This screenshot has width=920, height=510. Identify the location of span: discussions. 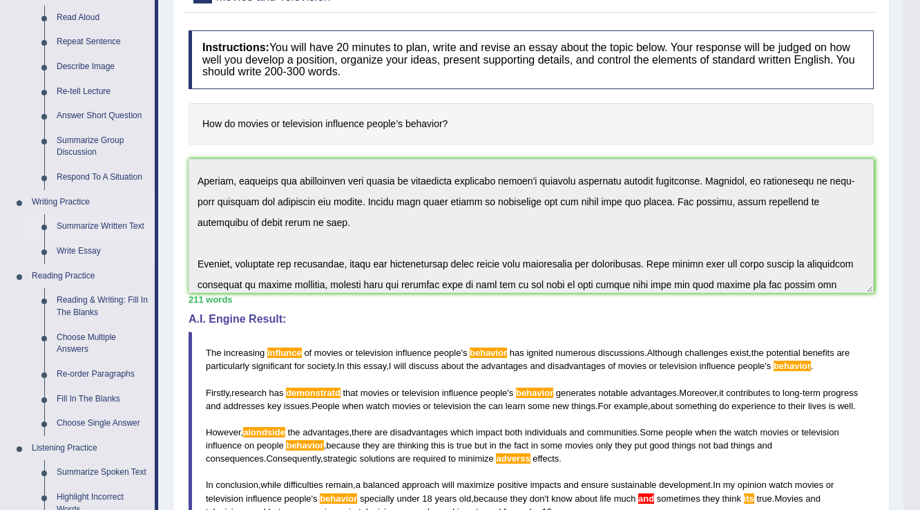
(621, 352).